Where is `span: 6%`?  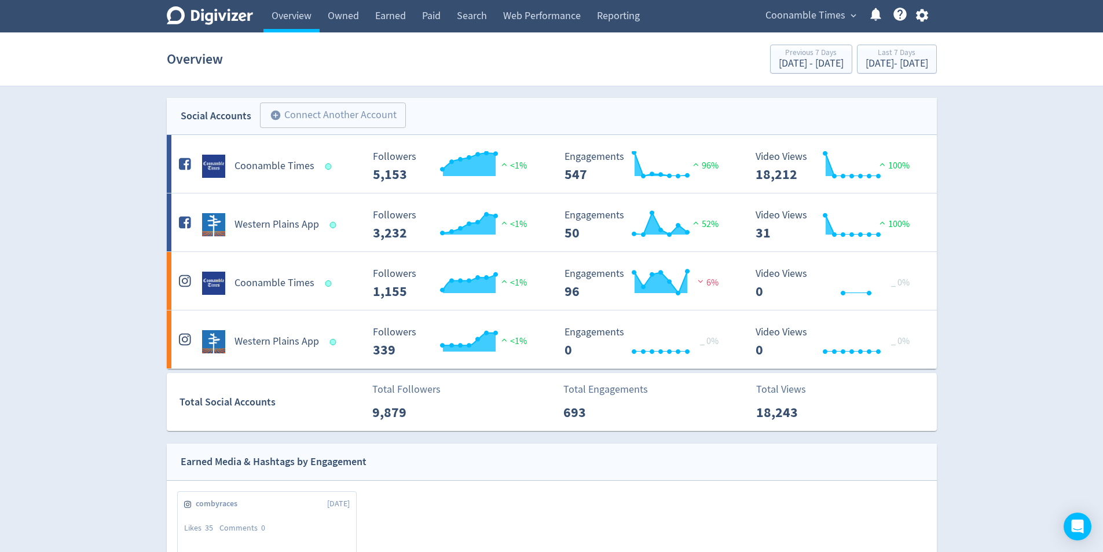
span: 6% is located at coordinates (707, 283).